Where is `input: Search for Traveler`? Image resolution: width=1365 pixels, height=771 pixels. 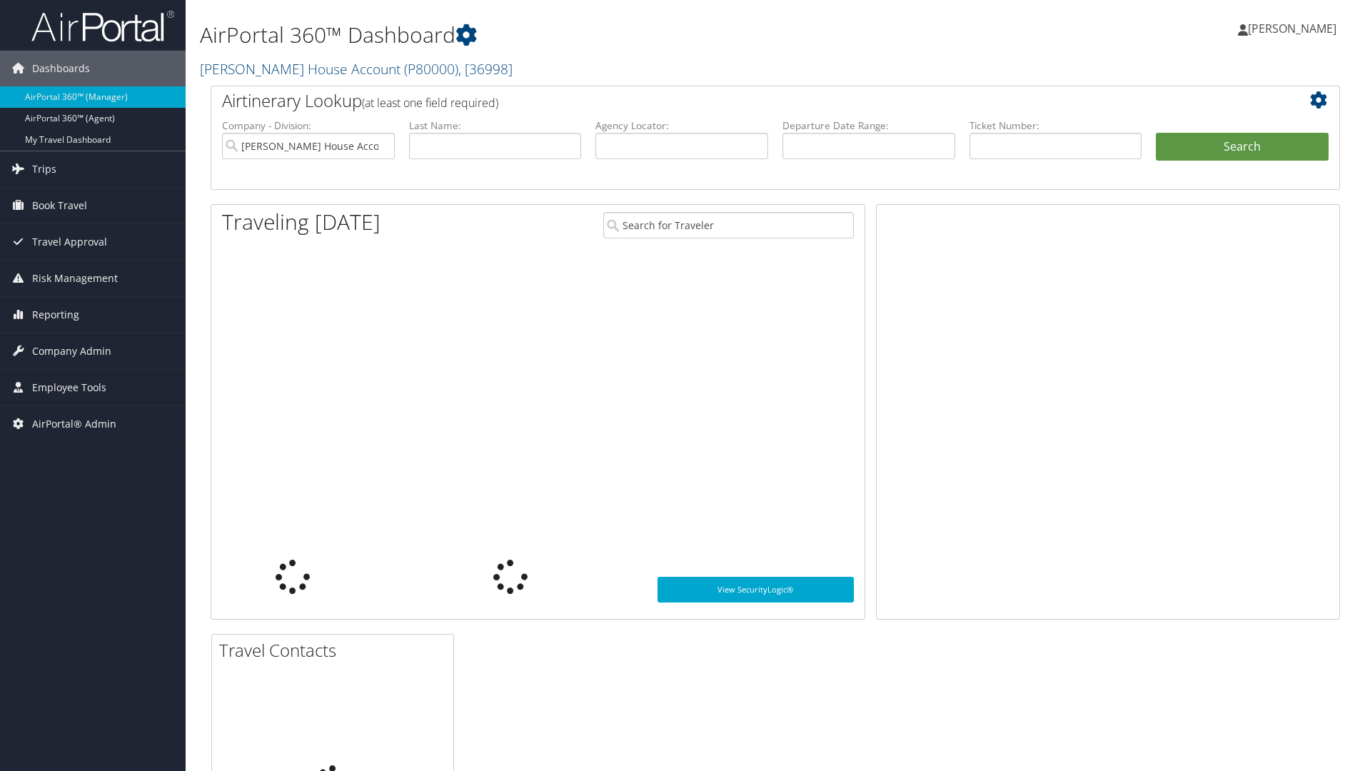
input: Search for Traveler is located at coordinates (728, 225).